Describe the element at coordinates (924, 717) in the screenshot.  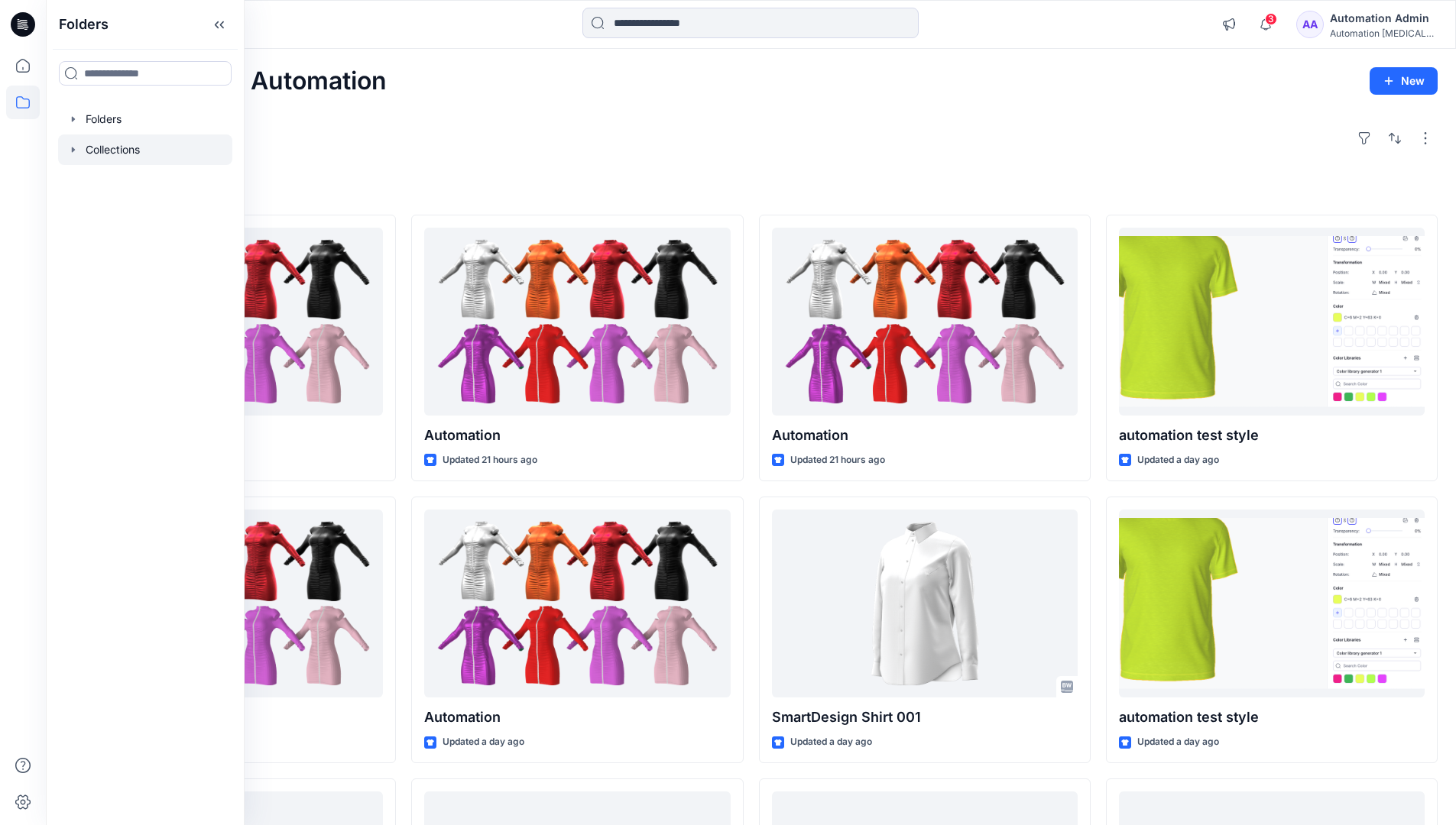
I see `p: SmartDesign Shirt 001` at that location.